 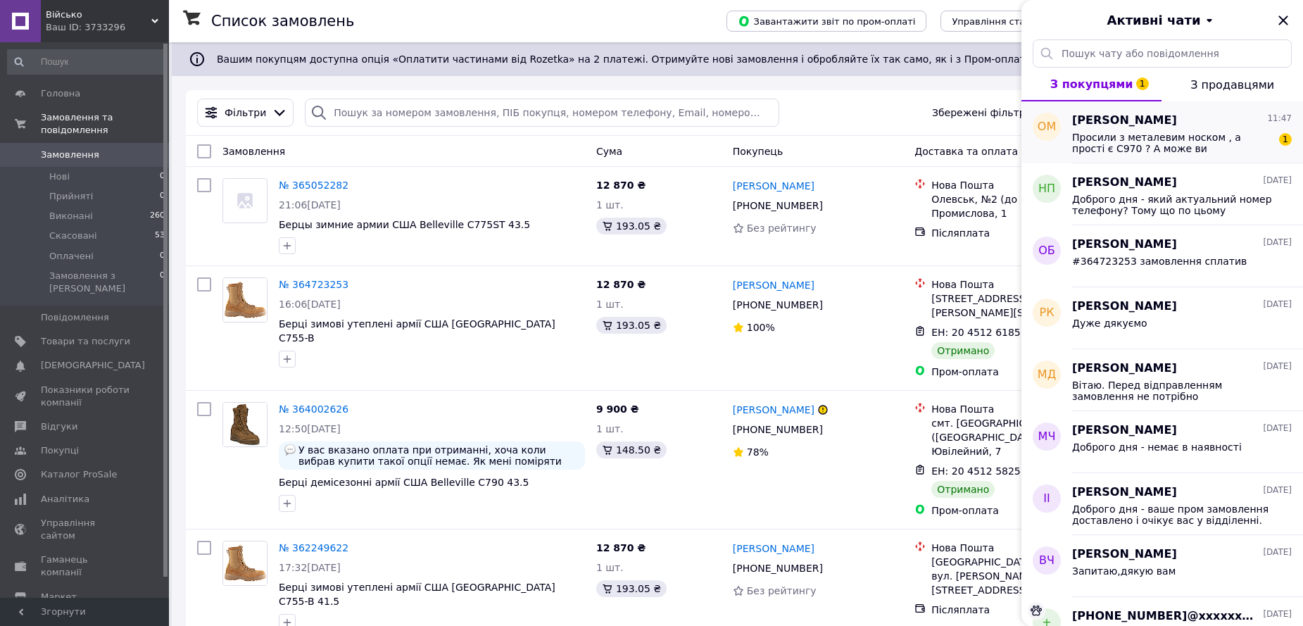 I want to click on span: Управління статусами, so click(x=1005, y=21).